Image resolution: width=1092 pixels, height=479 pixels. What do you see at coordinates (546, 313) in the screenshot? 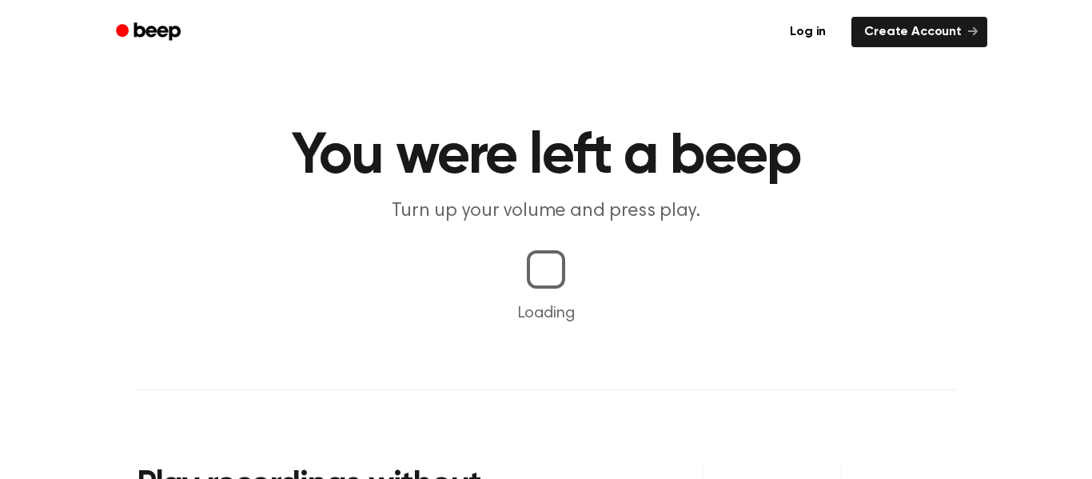
I see `p: Loading` at bounding box center [546, 313].